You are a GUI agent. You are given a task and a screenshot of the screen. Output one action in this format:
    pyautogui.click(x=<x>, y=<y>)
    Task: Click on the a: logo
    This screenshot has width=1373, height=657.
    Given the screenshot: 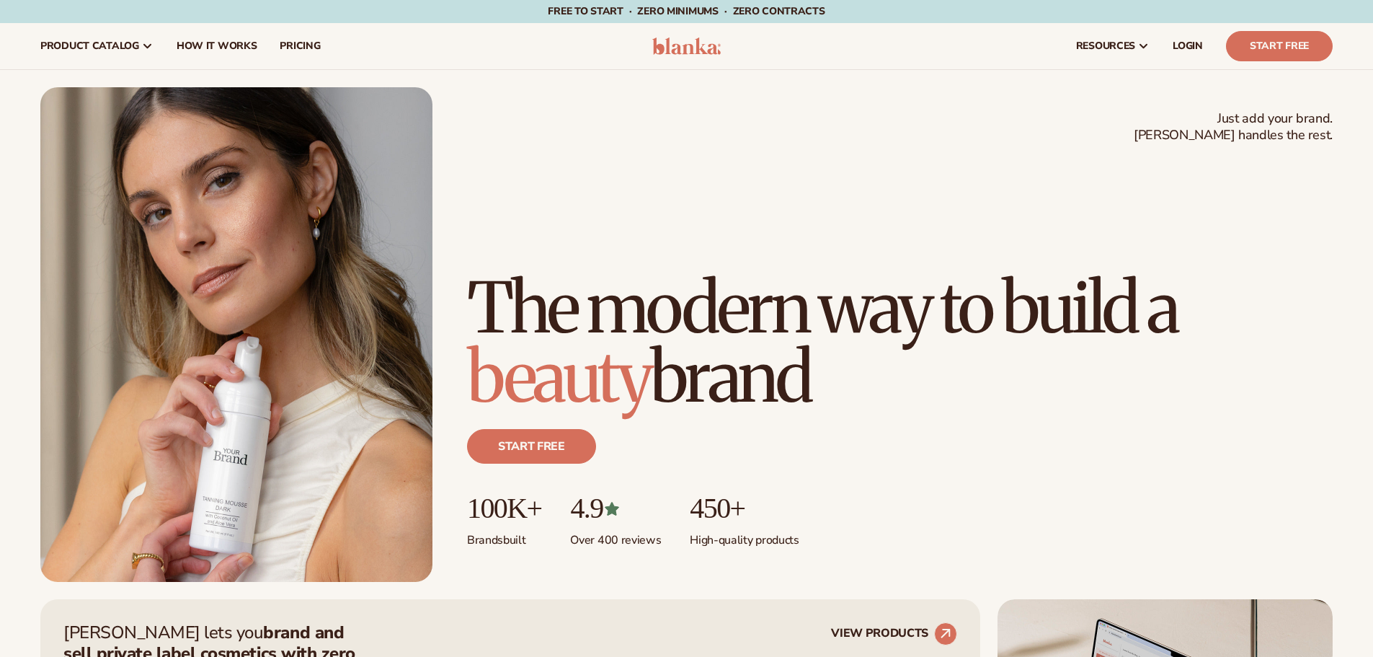 What is the action you would take?
    pyautogui.click(x=686, y=46)
    